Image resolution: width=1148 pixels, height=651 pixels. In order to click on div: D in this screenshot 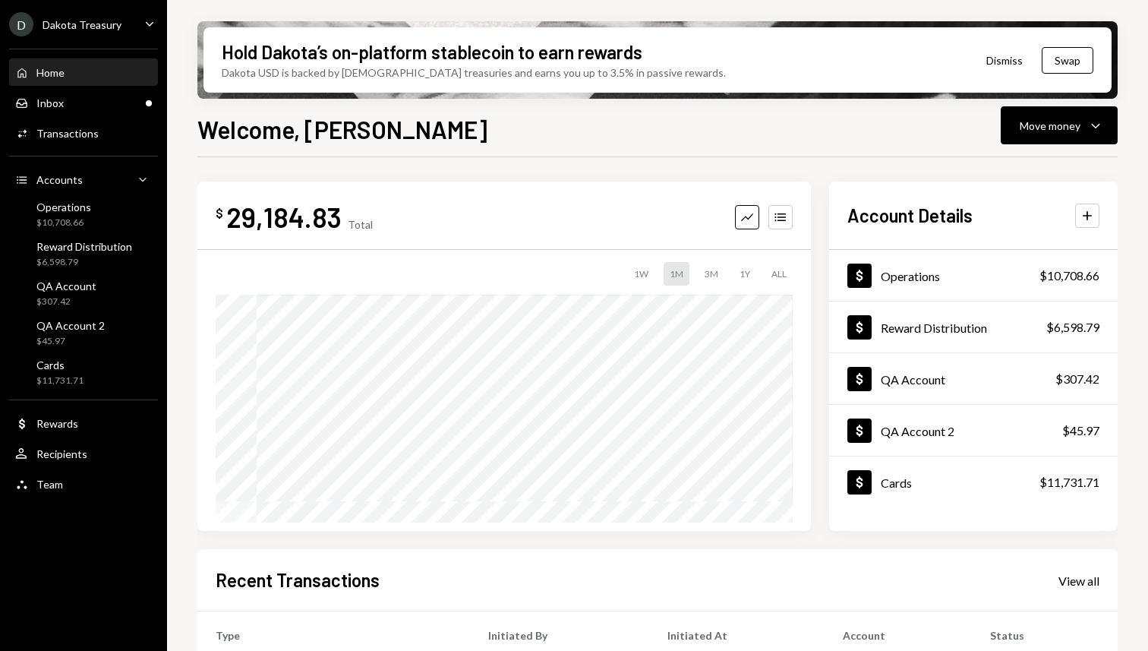, I will do `click(21, 24)`.